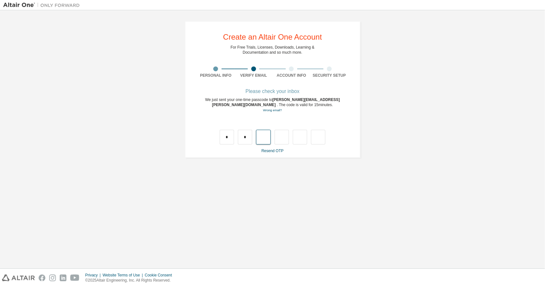  I want to click on a: Resend OTP, so click(273, 151).